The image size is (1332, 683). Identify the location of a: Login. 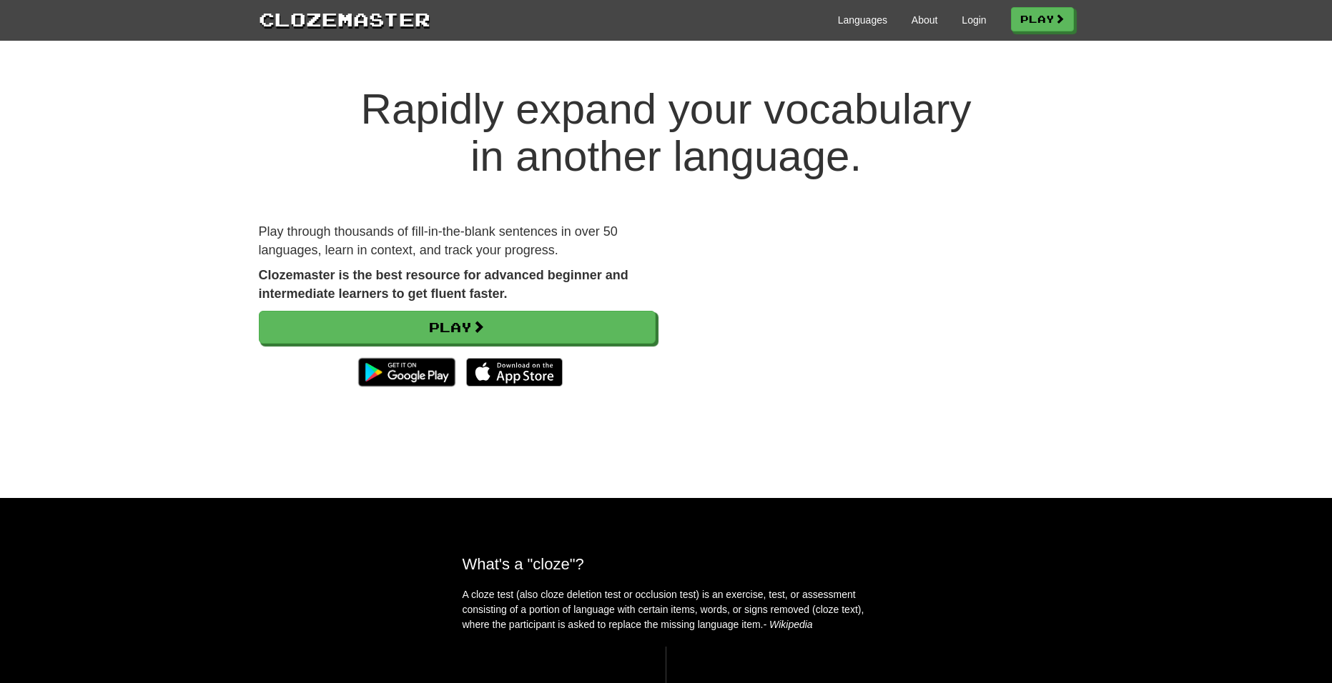
(974, 20).